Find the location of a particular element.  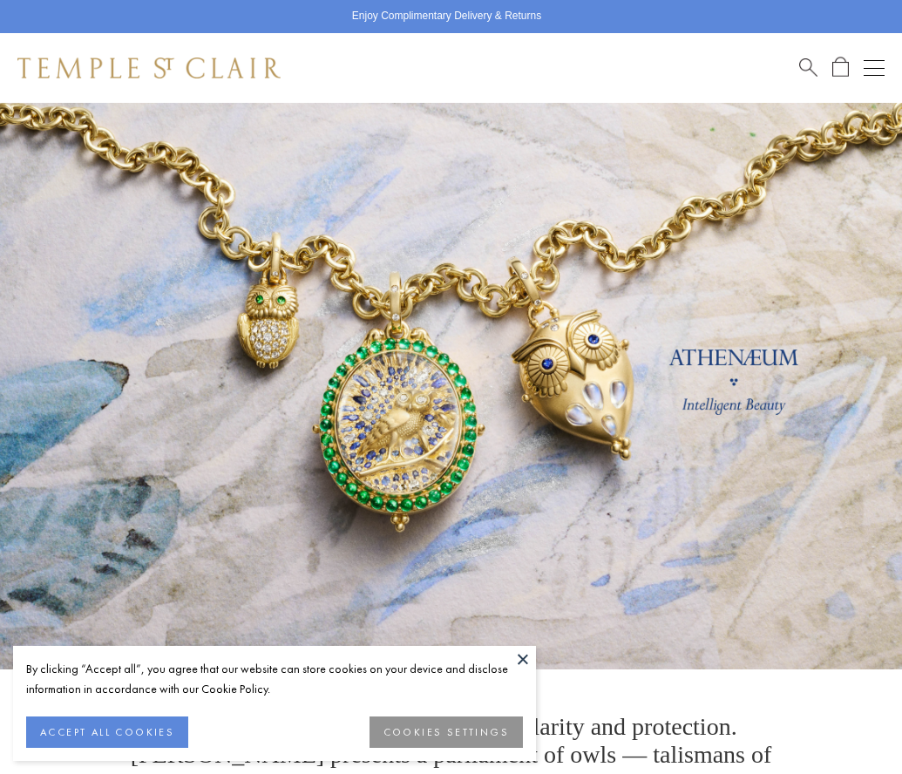

button: ACCEPT ALL COOKIES is located at coordinates (107, 732).